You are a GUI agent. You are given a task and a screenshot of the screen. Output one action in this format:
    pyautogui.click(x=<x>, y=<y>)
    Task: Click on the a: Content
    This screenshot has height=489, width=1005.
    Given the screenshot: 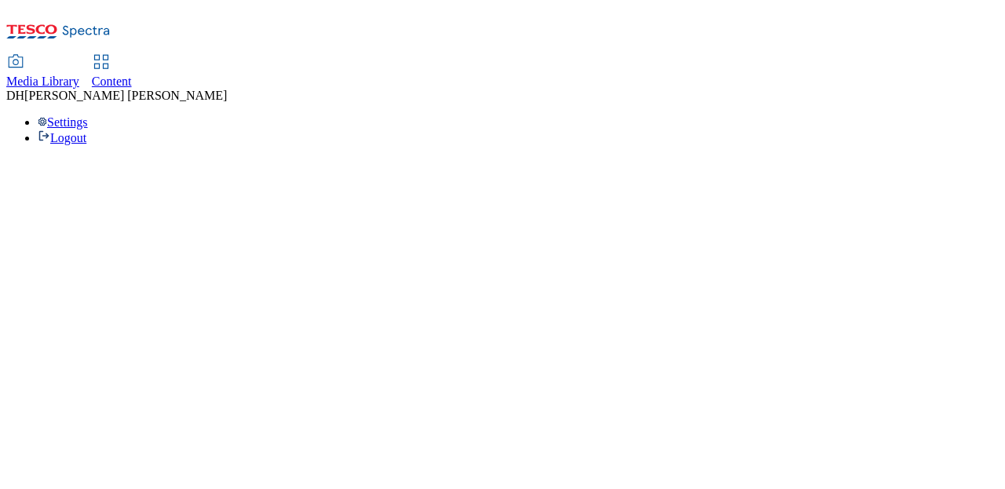 What is the action you would take?
    pyautogui.click(x=111, y=72)
    